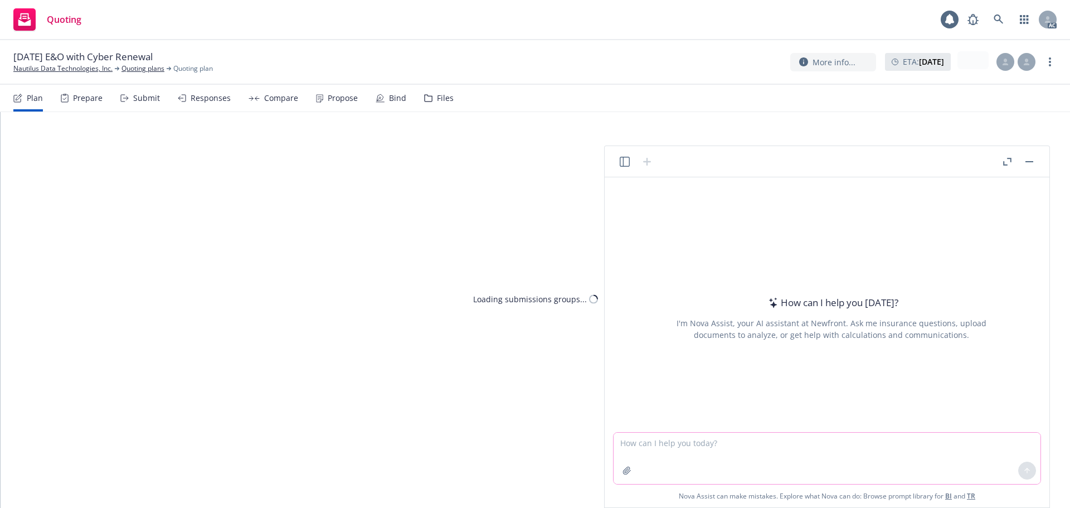 The height and width of the screenshot is (508, 1070). Describe the element at coordinates (530, 299) in the screenshot. I see `div: Loading submissions groups...` at that location.